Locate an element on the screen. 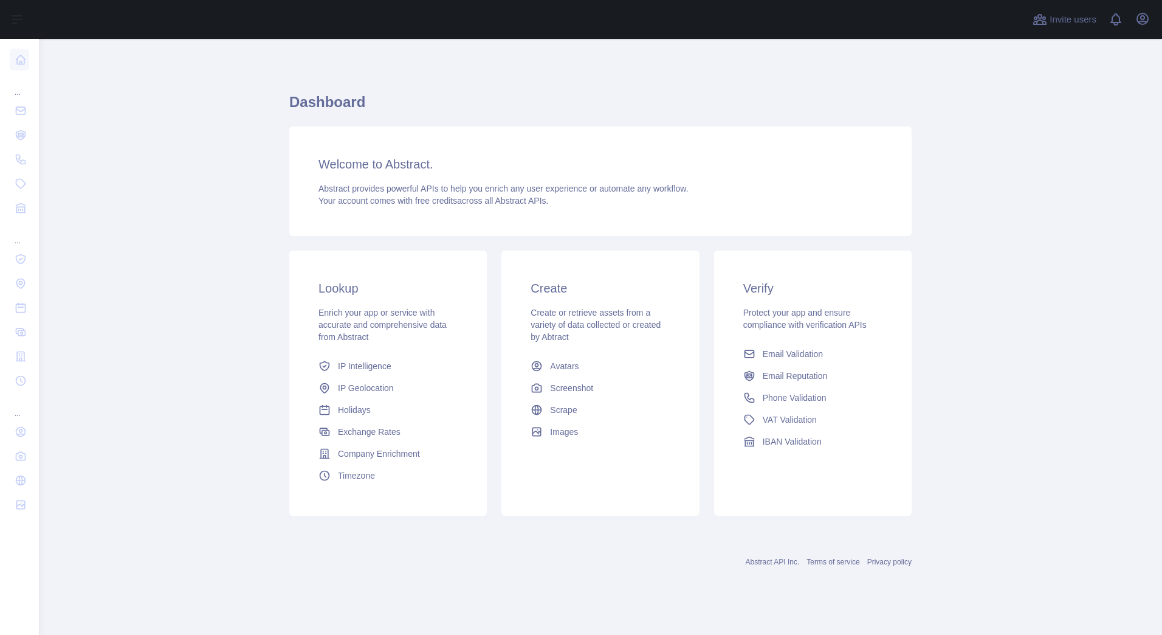  a: Screenshot is located at coordinates (600, 388).